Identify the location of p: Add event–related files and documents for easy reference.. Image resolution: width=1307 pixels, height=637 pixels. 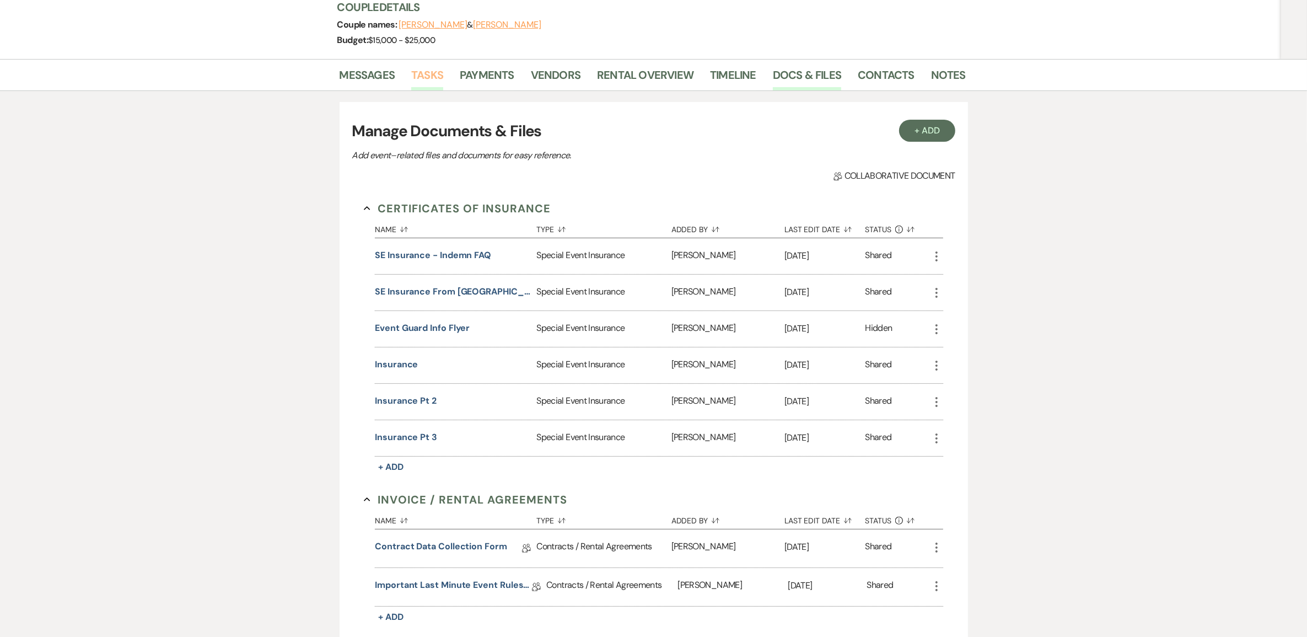
(545, 156).